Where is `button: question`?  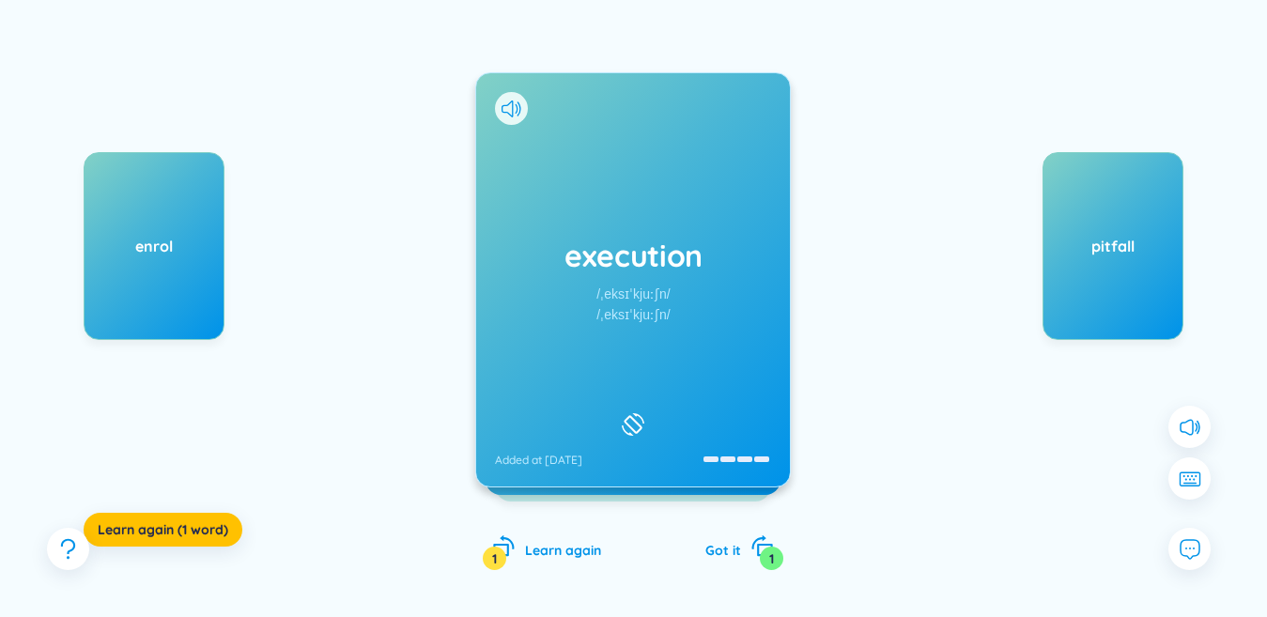
button: question is located at coordinates (68, 549).